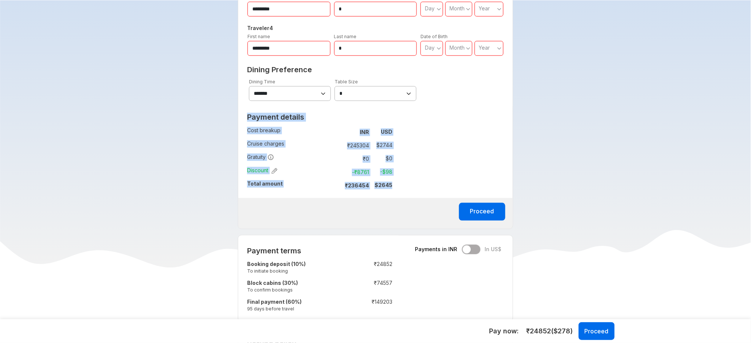 This screenshot has height=343, width=751. What do you see at coordinates (346, 81) in the screenshot?
I see `label: Table Size` at bounding box center [346, 81].